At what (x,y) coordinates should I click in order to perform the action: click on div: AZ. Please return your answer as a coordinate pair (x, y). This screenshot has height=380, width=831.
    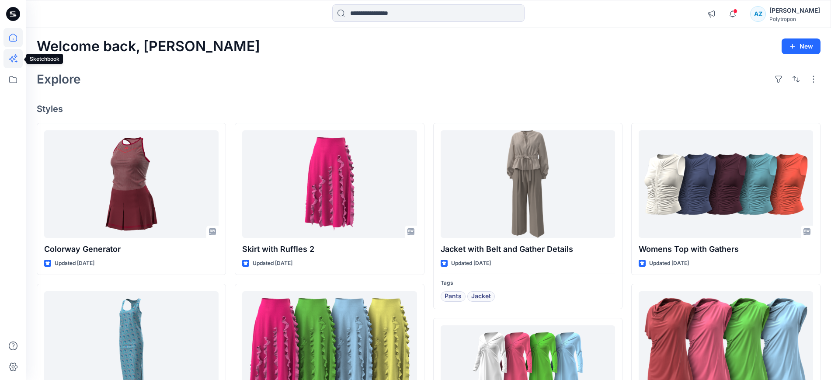
    Looking at the image, I should click on (758, 14).